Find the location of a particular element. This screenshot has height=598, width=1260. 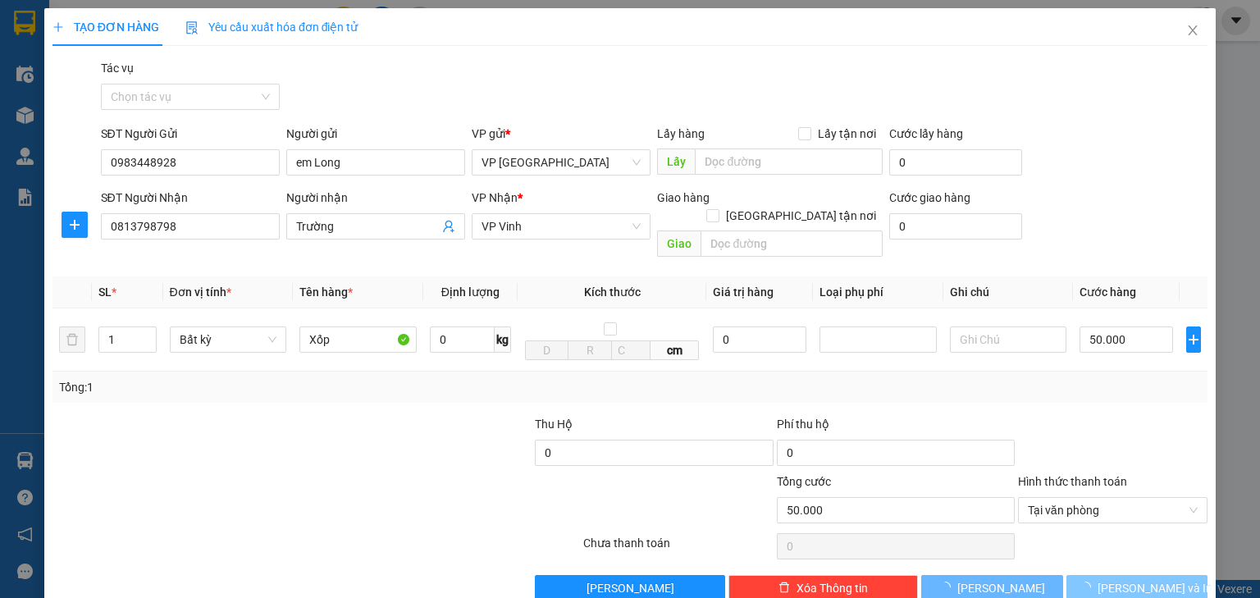

span: Thu Hộ is located at coordinates (554, 424).